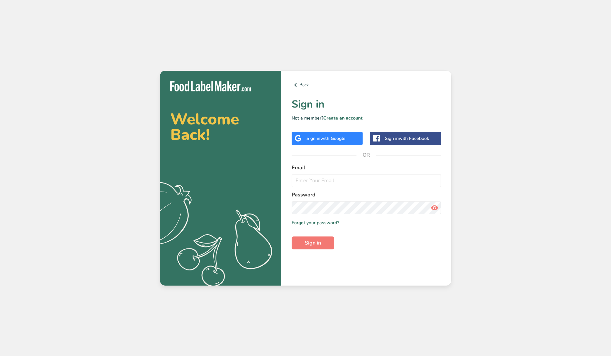 Image resolution: width=611 pixels, height=356 pixels. I want to click on button: Sign in, so click(313, 243).